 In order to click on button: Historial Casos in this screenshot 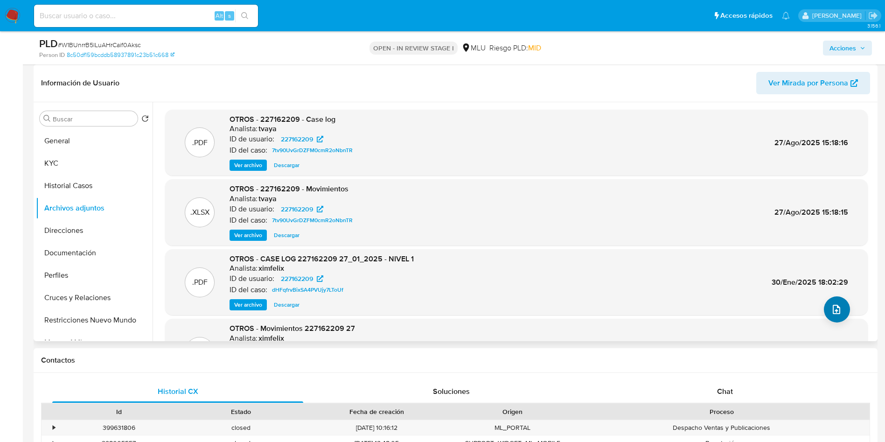, I will do `click(94, 186)`.